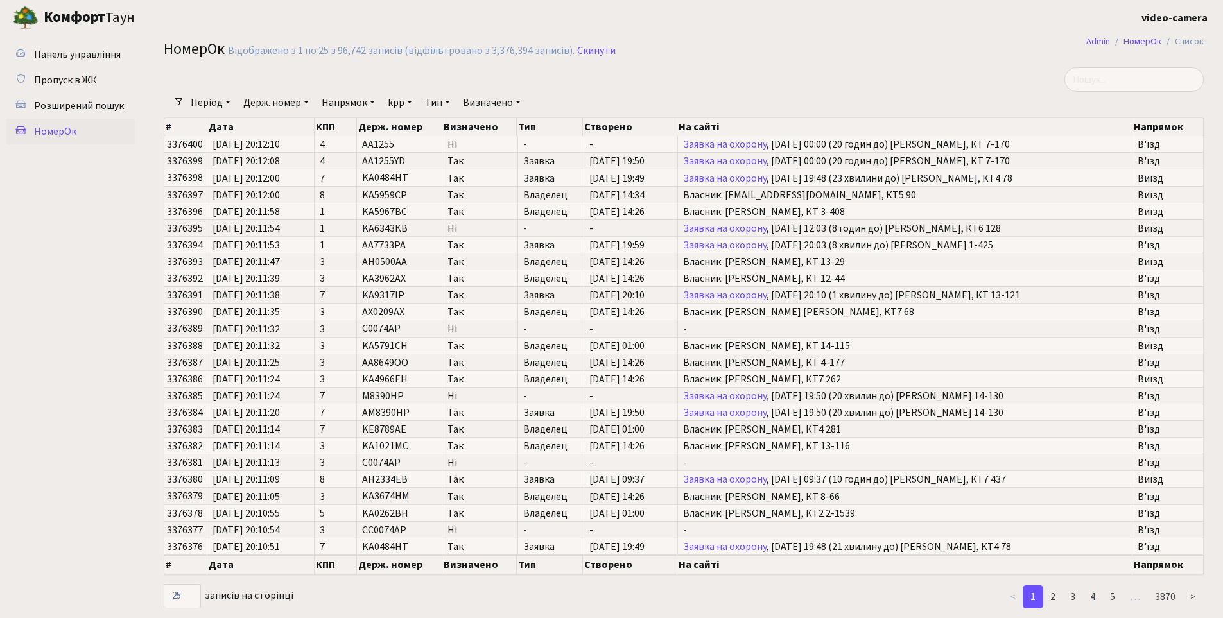 Image resolution: width=1223 pixels, height=618 pixels. I want to click on th: Напрямок, so click(1168, 565).